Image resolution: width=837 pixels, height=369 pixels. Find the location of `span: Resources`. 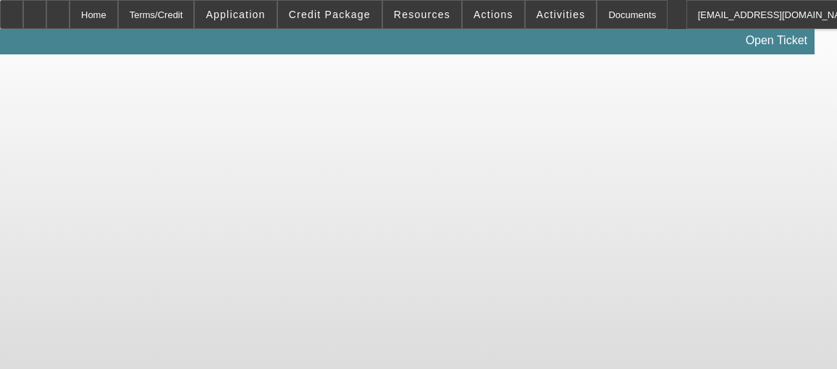

span: Resources is located at coordinates (422, 14).